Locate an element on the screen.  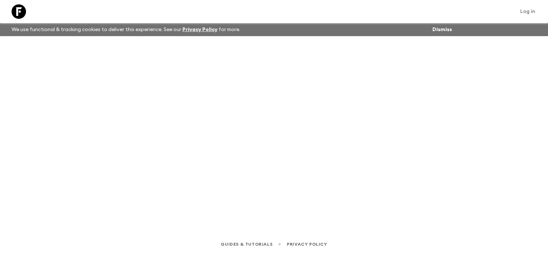
button: Dismiss is located at coordinates (442, 30).